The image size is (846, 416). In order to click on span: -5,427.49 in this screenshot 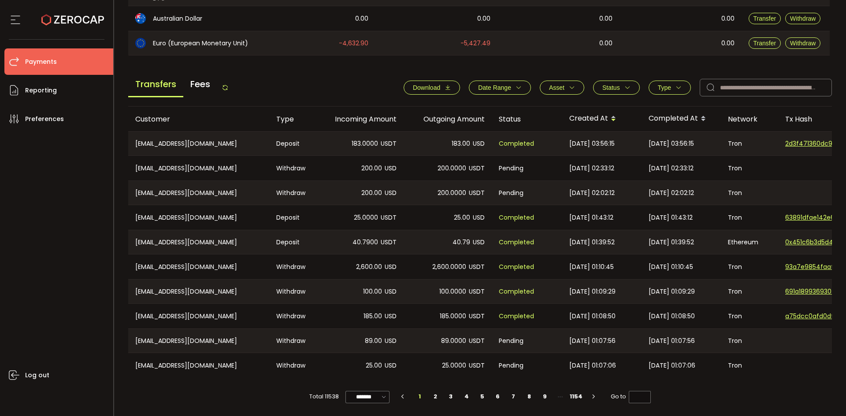, I will do `click(475, 43)`.